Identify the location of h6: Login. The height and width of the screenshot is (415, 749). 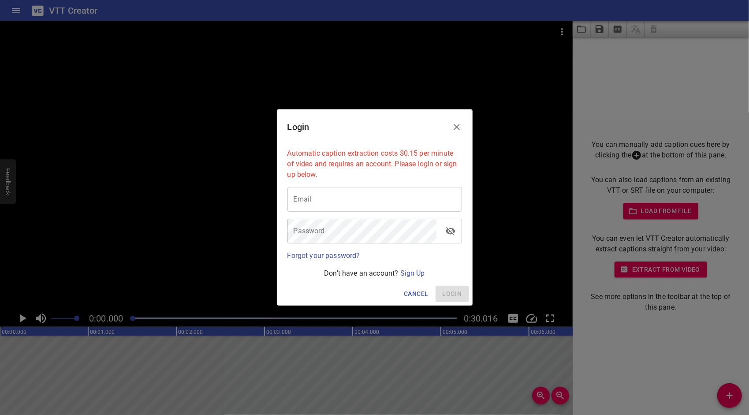
(298, 127).